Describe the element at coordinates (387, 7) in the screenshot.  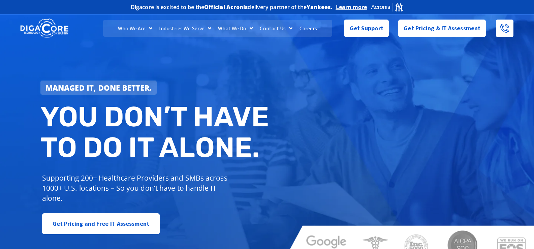
I see `img: Acronis` at that location.